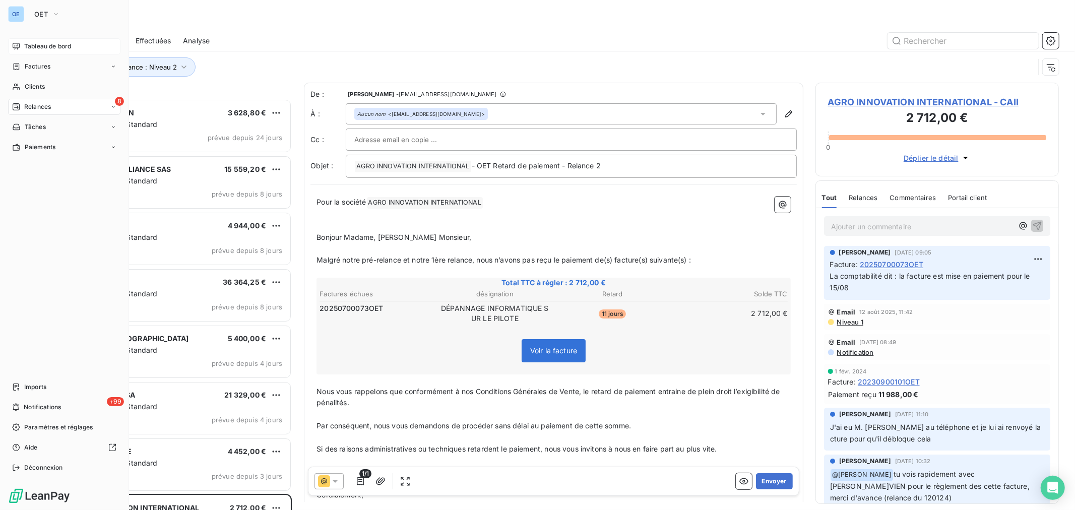 The image size is (1075, 510). Describe the element at coordinates (341, 202) in the screenshot. I see `span: Pour la société` at that location.